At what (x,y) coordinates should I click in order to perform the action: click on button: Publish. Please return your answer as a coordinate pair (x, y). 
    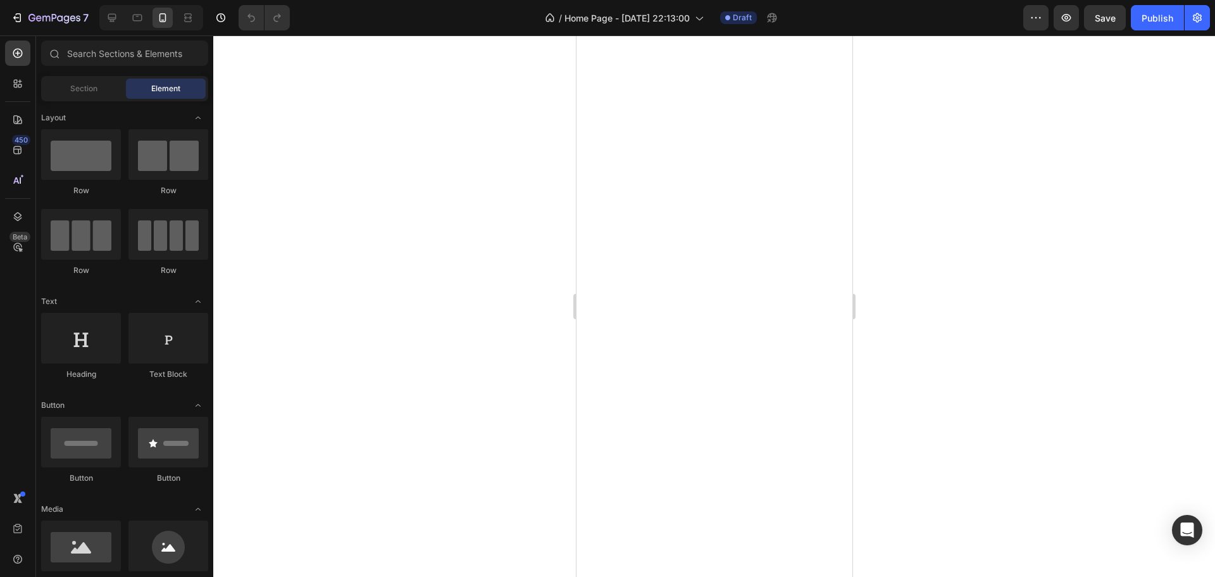
    Looking at the image, I should click on (1157, 18).